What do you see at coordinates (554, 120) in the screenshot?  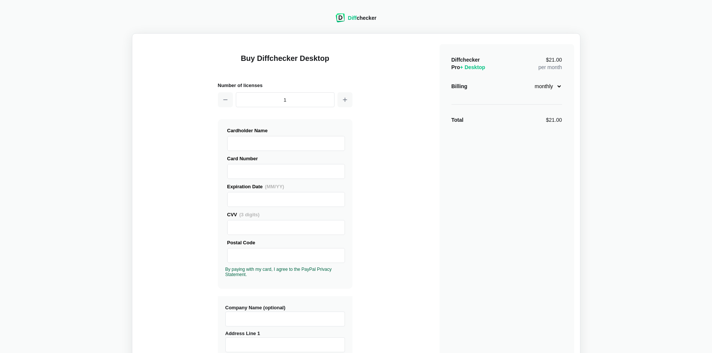 I see `div: $21.00` at bounding box center [554, 120].